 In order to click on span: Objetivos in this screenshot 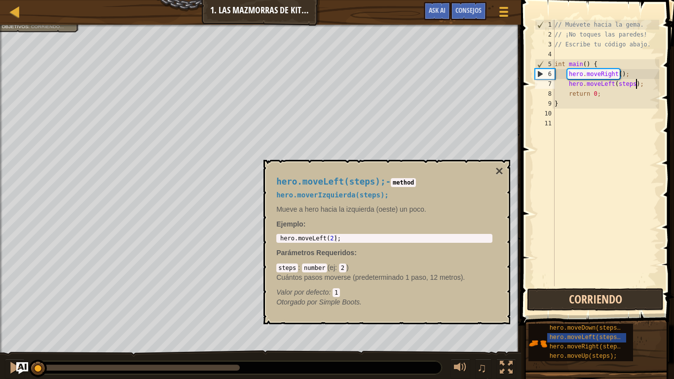, I will do `click(15, 27)`.